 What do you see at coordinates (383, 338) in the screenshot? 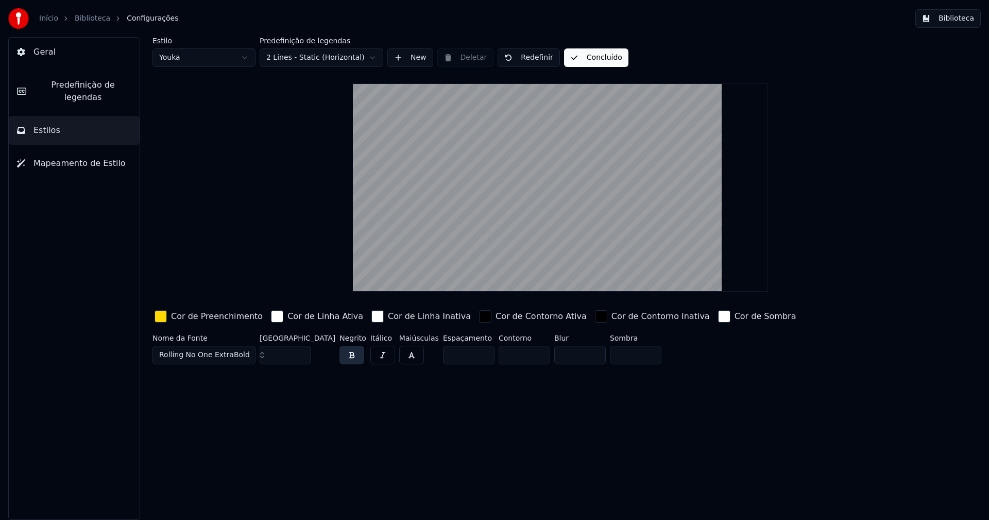
I see `label: Itálico` at bounding box center [383, 338].